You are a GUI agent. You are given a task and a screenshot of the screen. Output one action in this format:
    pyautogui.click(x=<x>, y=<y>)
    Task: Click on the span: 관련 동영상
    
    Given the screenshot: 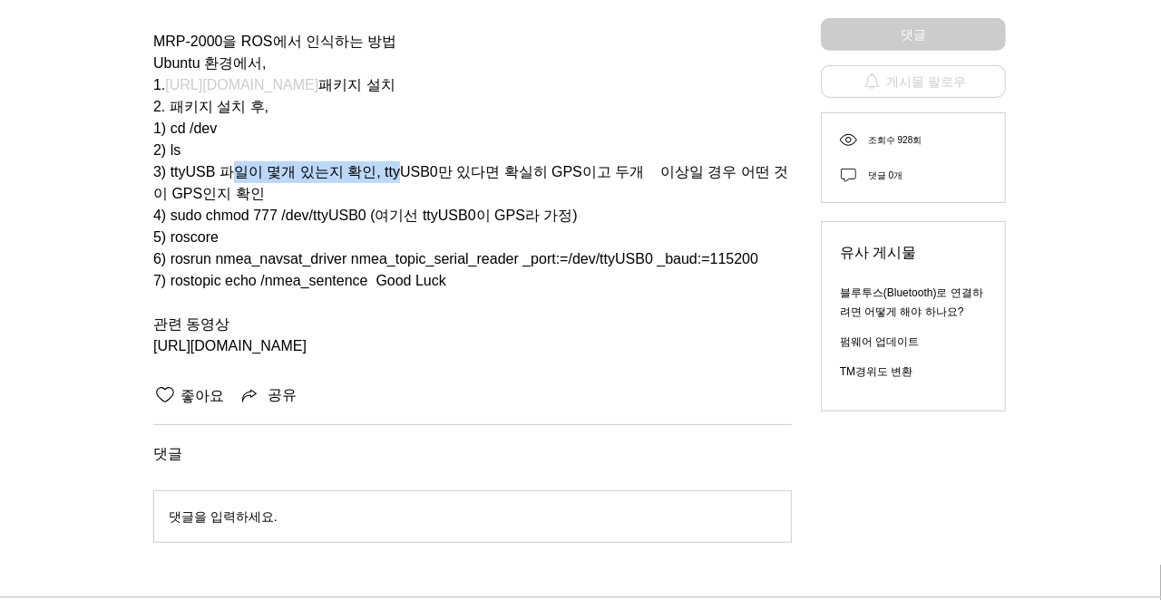 What is the action you would take?
    pyautogui.click(x=191, y=324)
    